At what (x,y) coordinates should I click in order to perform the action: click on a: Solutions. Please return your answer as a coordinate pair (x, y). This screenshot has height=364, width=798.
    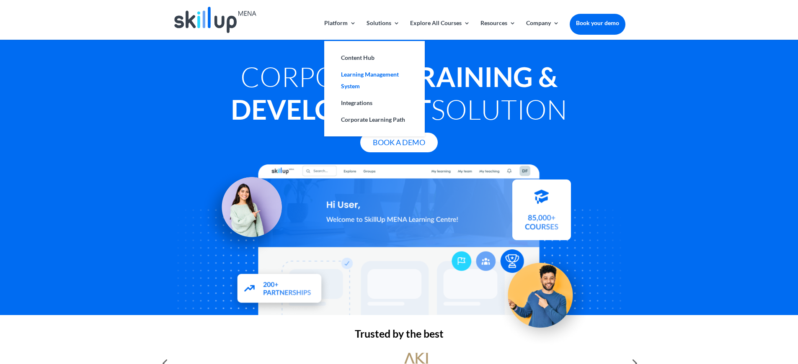
    Looking at the image, I should click on (383, 30).